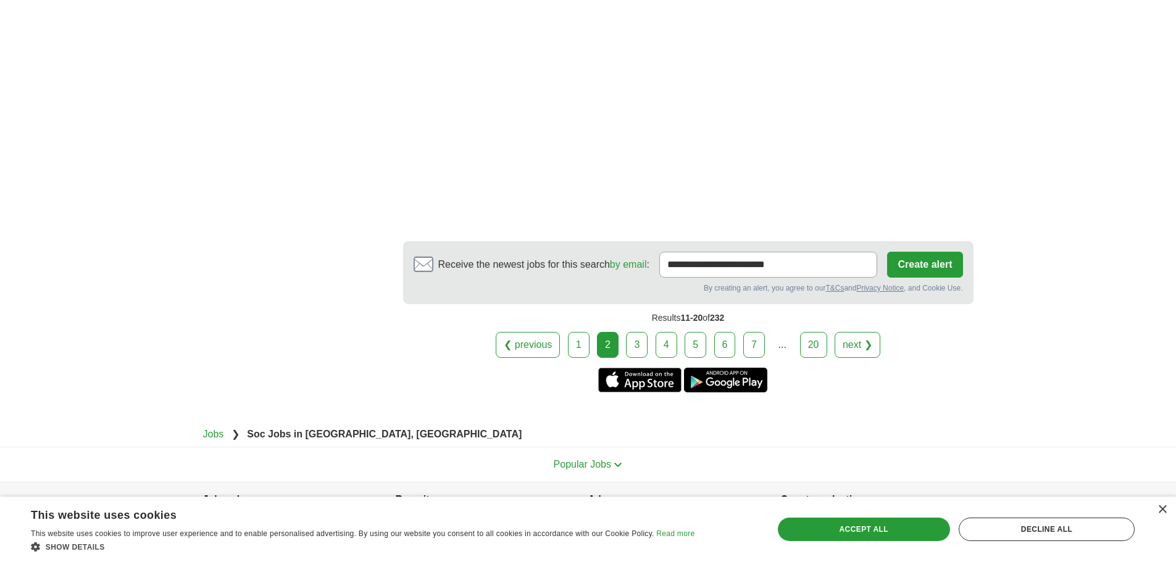  What do you see at coordinates (691, 318) in the screenshot?
I see `span: 11-20` at bounding box center [691, 318].